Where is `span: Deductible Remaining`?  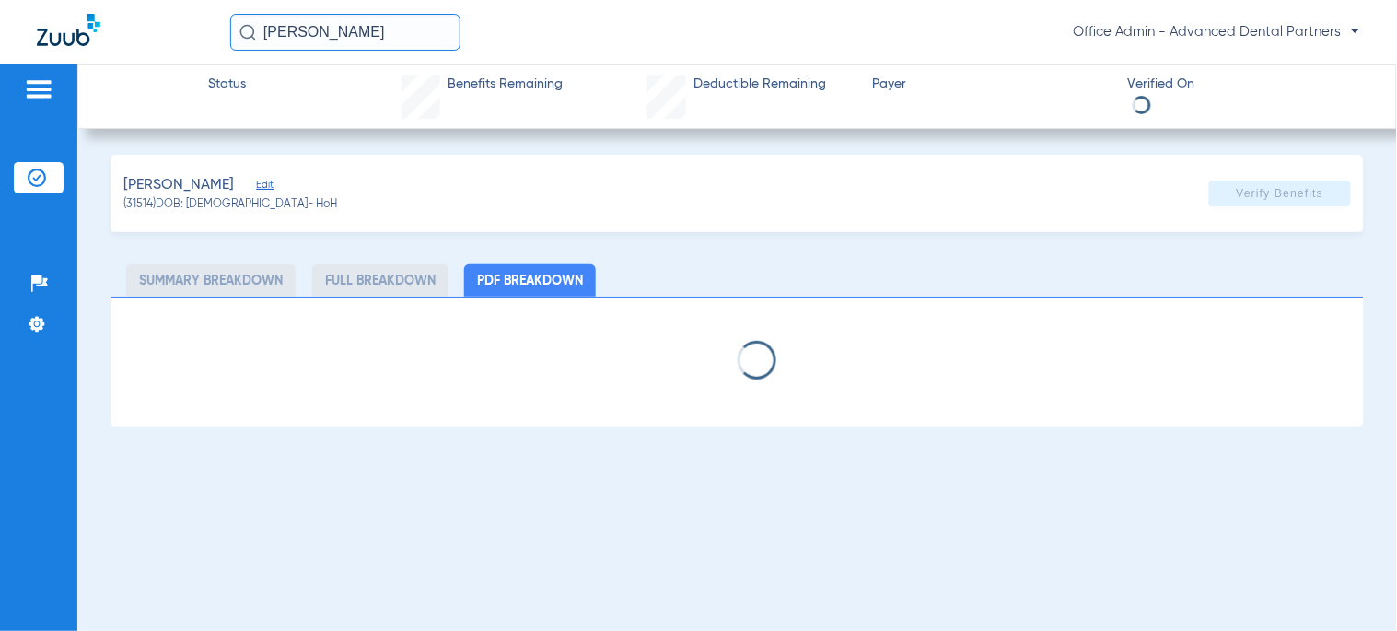 span: Deductible Remaining is located at coordinates (760, 84).